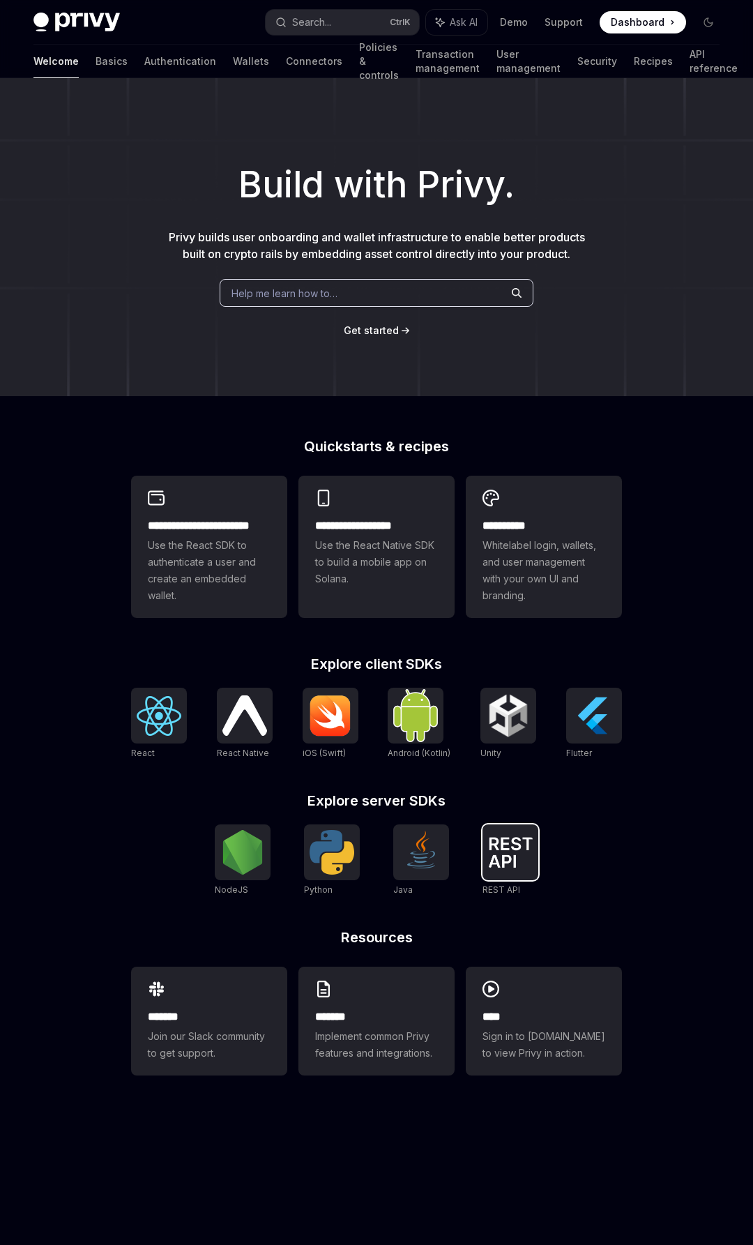 The image size is (753, 1245). What do you see at coordinates (419, 752) in the screenshot?
I see `span: Android (Kotlin)` at bounding box center [419, 752].